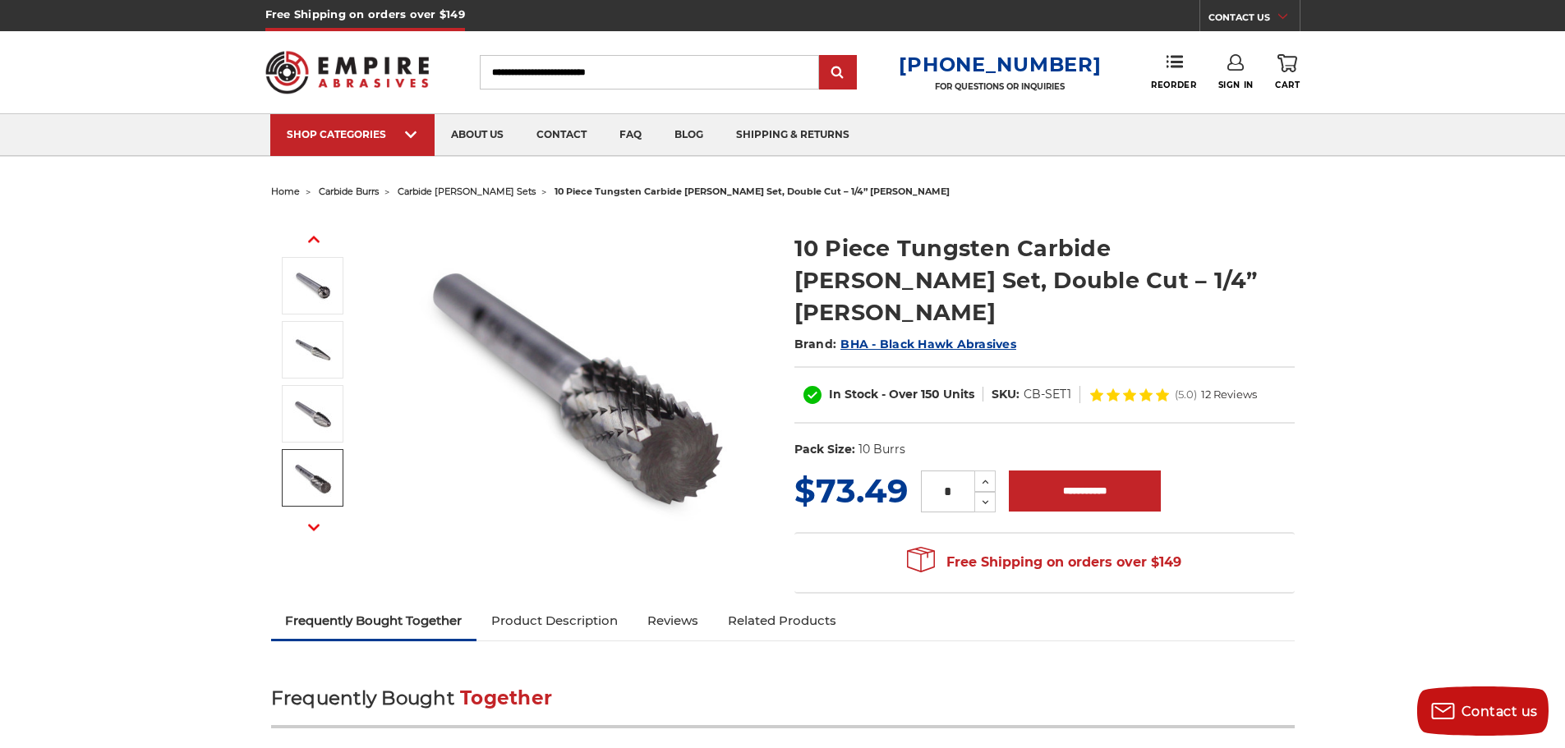 The width and height of the screenshot is (1565, 748). I want to click on a: shipping & returns, so click(793, 135).